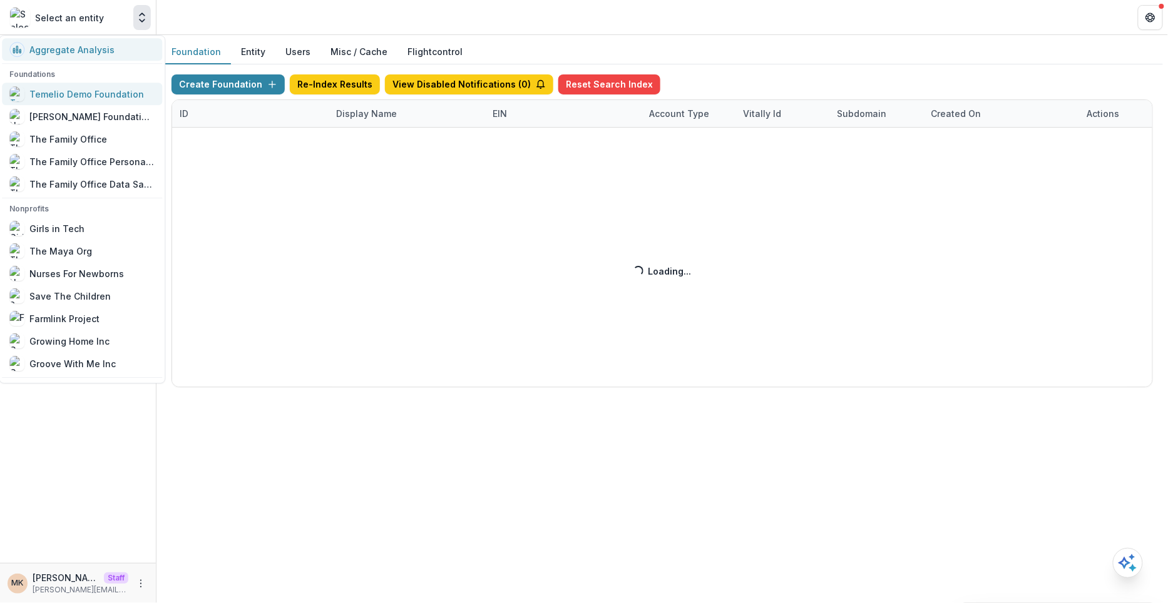 This screenshot has height=603, width=1168. What do you see at coordinates (196, 52) in the screenshot?
I see `button: Foundation` at bounding box center [196, 52].